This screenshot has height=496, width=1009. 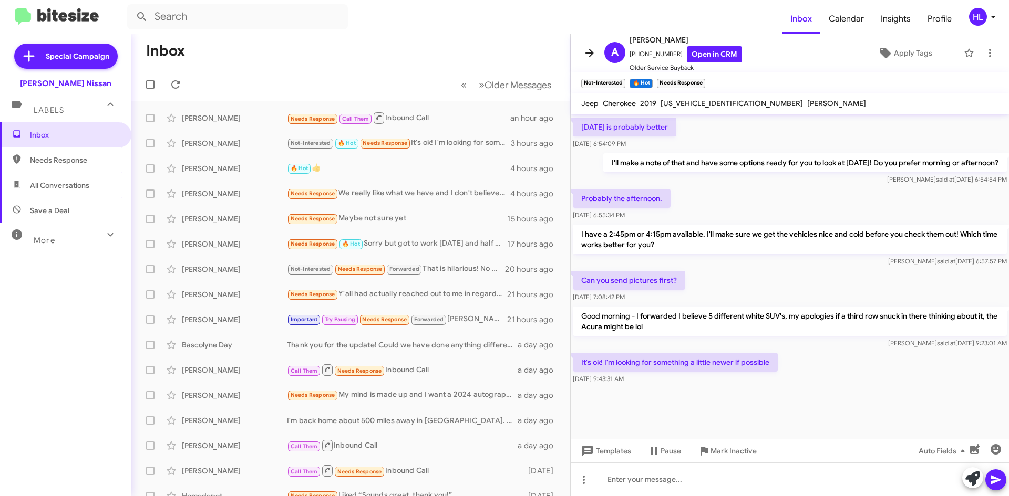 What do you see at coordinates (801, 19) in the screenshot?
I see `a: Inbox` at bounding box center [801, 19].